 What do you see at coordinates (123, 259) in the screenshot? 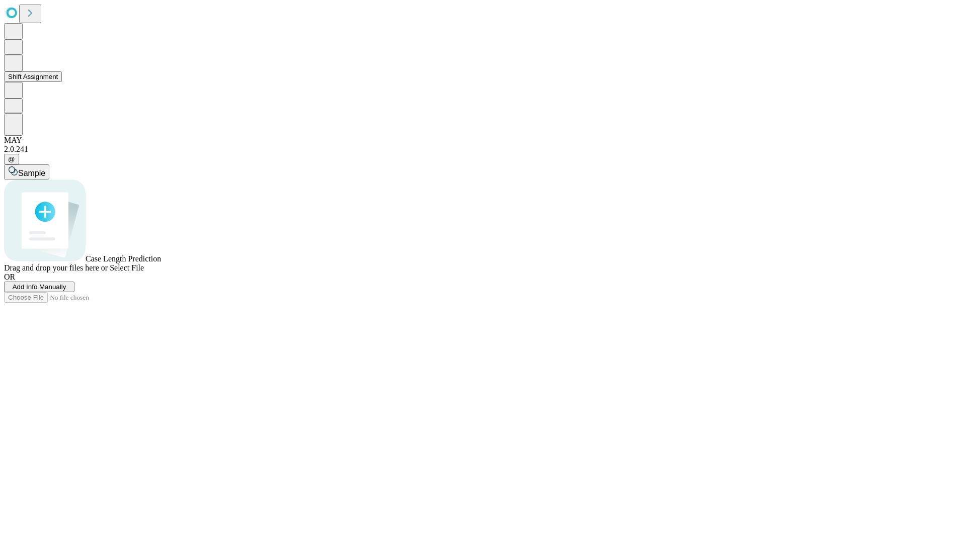
I see `span: Case Length Prediction` at bounding box center [123, 259].